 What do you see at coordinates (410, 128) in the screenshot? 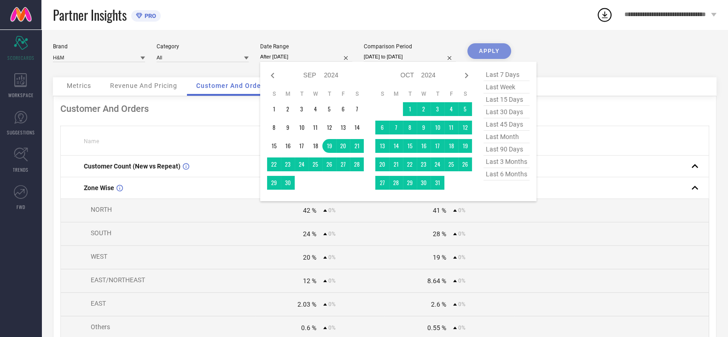
I see `td: Tue Oct 08 2024` at bounding box center [410, 128].